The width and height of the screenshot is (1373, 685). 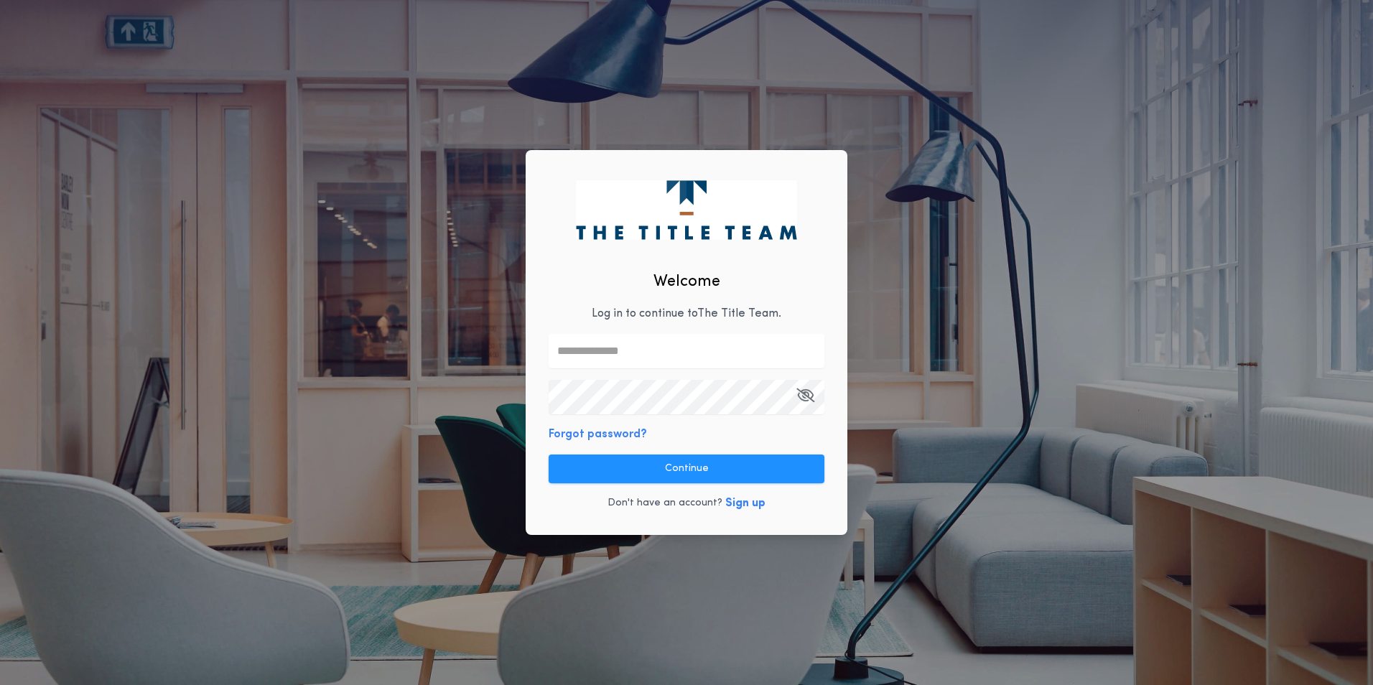 I want to click on p: Don't have an account?, so click(x=665, y=503).